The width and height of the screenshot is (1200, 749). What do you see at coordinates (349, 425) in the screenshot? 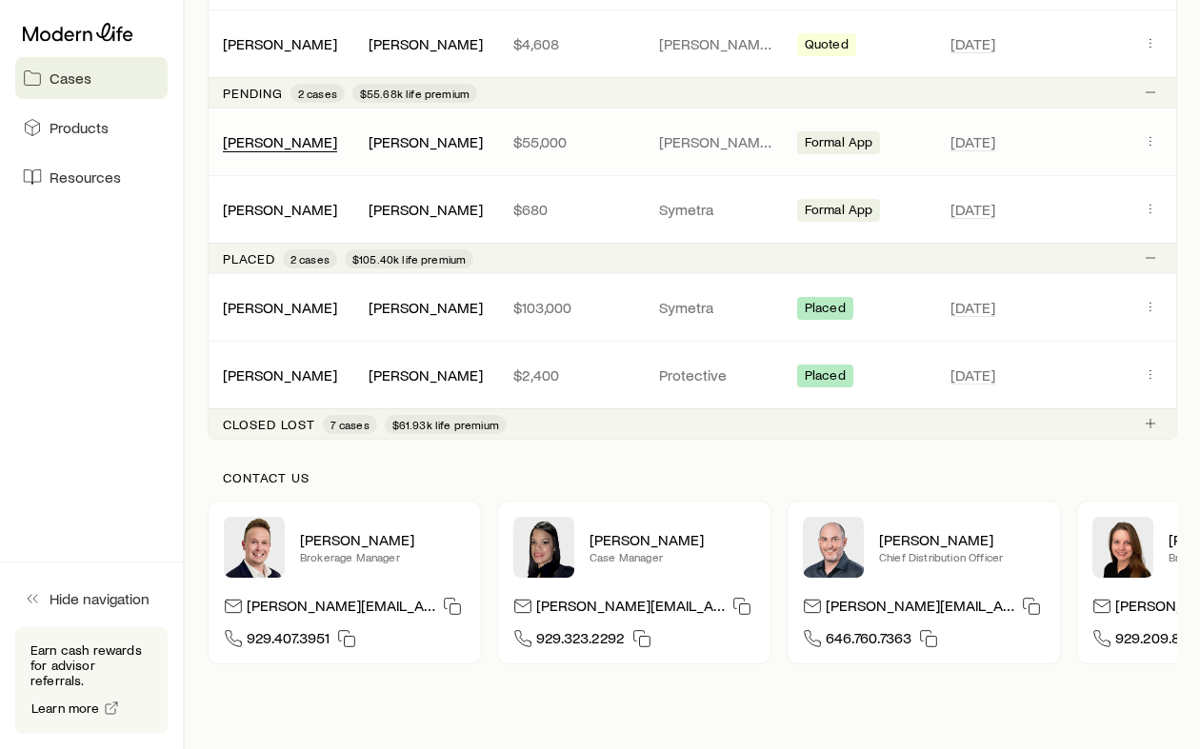
I see `span: 7 cases` at bounding box center [349, 425].